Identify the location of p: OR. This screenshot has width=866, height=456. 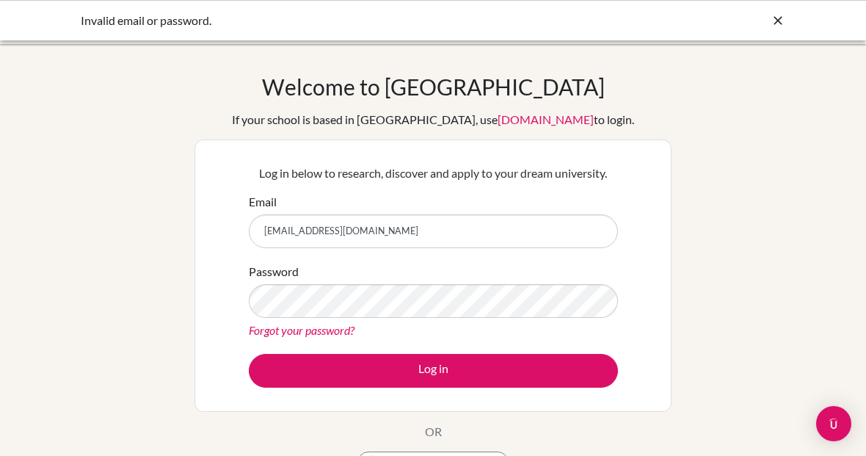
(433, 432).